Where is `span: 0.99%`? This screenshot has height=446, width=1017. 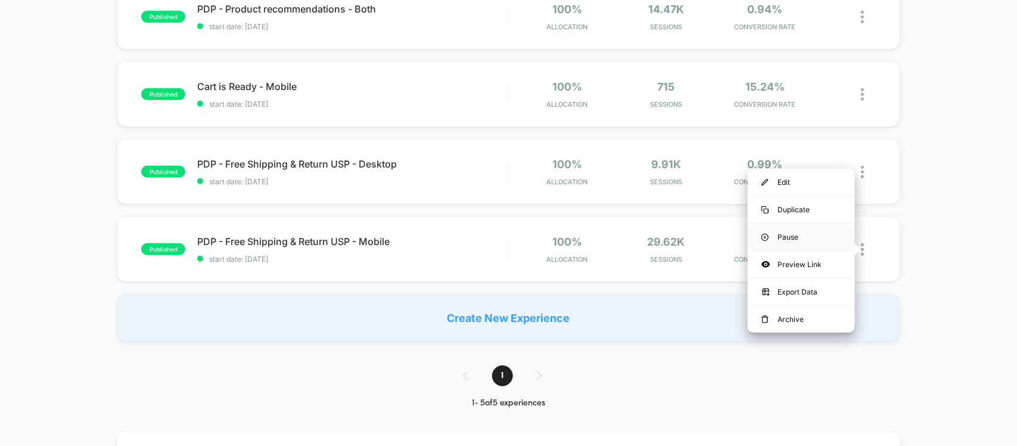
span: 0.99% is located at coordinates (765, 164).